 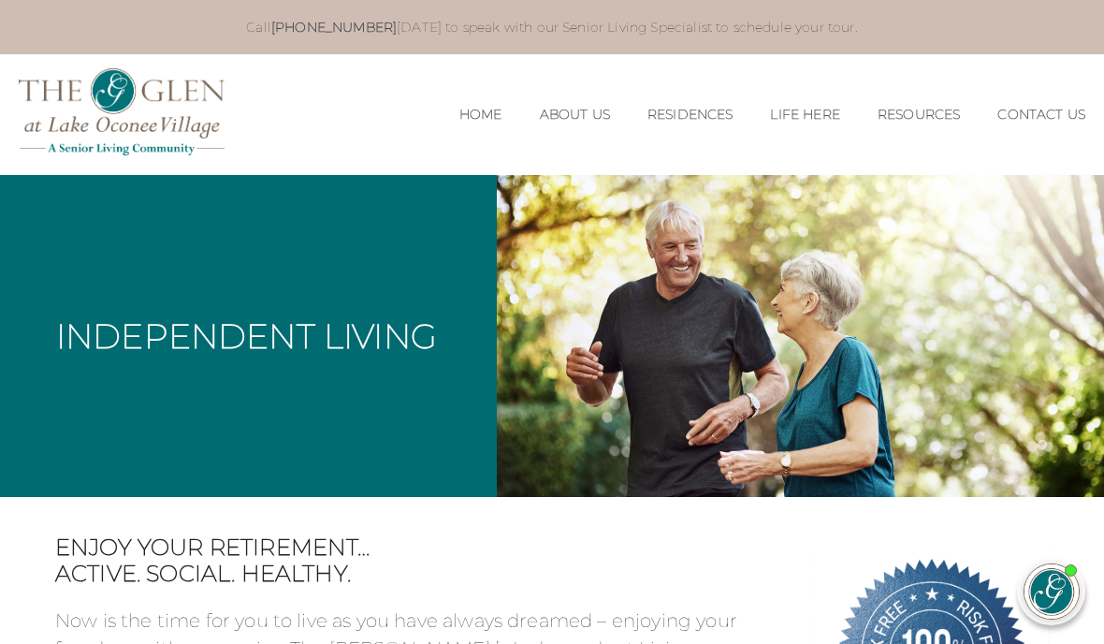 What do you see at coordinates (919, 114) in the screenshot?
I see `a: Resources` at bounding box center [919, 114].